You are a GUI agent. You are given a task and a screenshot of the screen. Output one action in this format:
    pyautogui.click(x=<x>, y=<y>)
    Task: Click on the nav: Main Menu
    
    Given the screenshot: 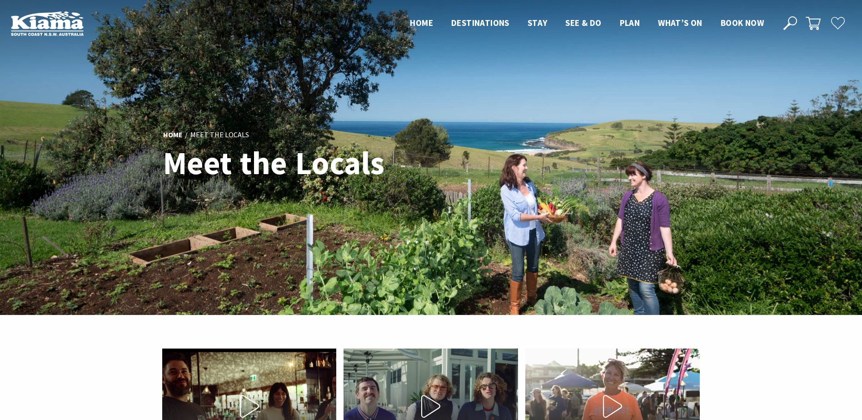 What is the action you would take?
    pyautogui.click(x=587, y=23)
    